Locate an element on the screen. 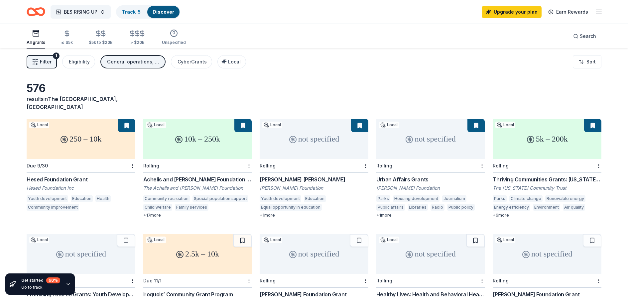 The height and width of the screenshot is (300, 628). span: Sort is located at coordinates (591, 62).